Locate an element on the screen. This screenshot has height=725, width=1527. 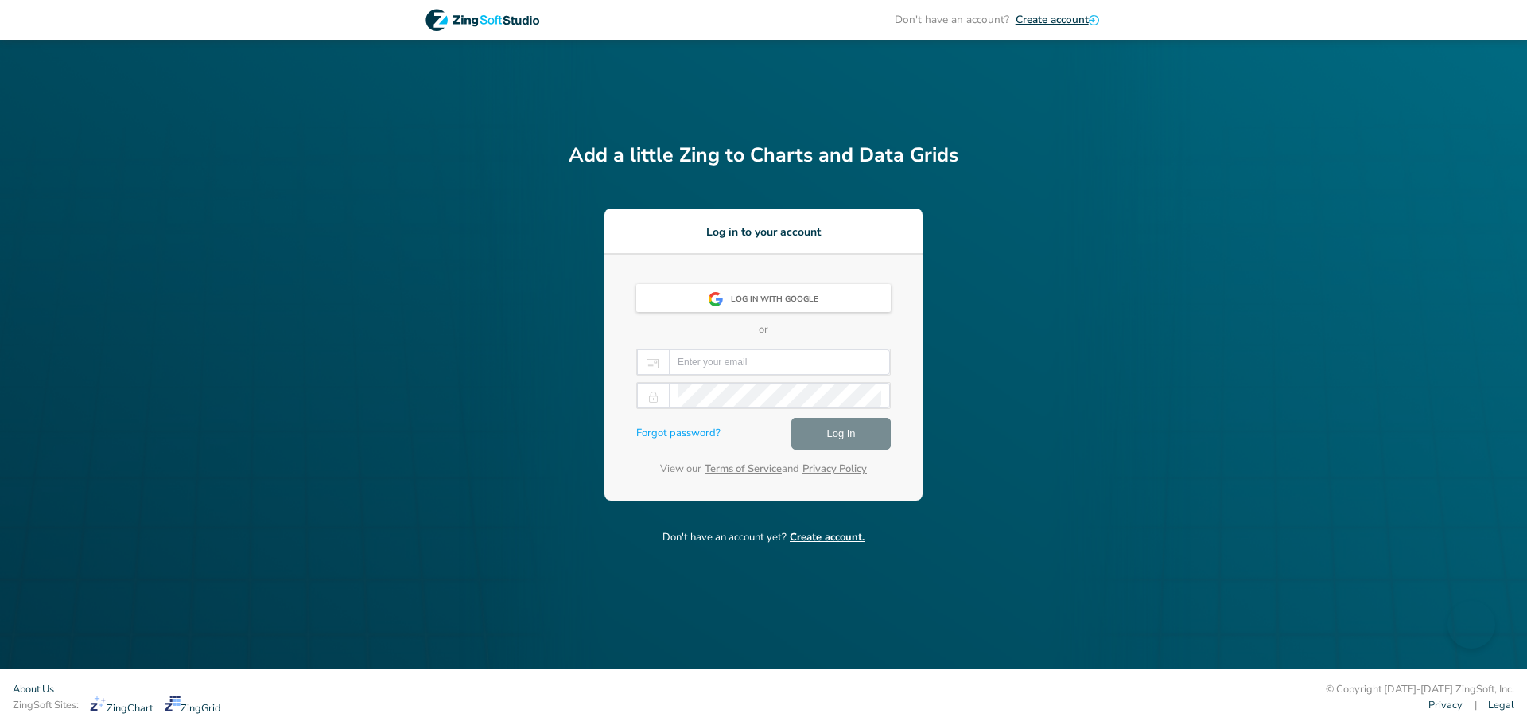
a: Forgot password? is located at coordinates (679, 434).